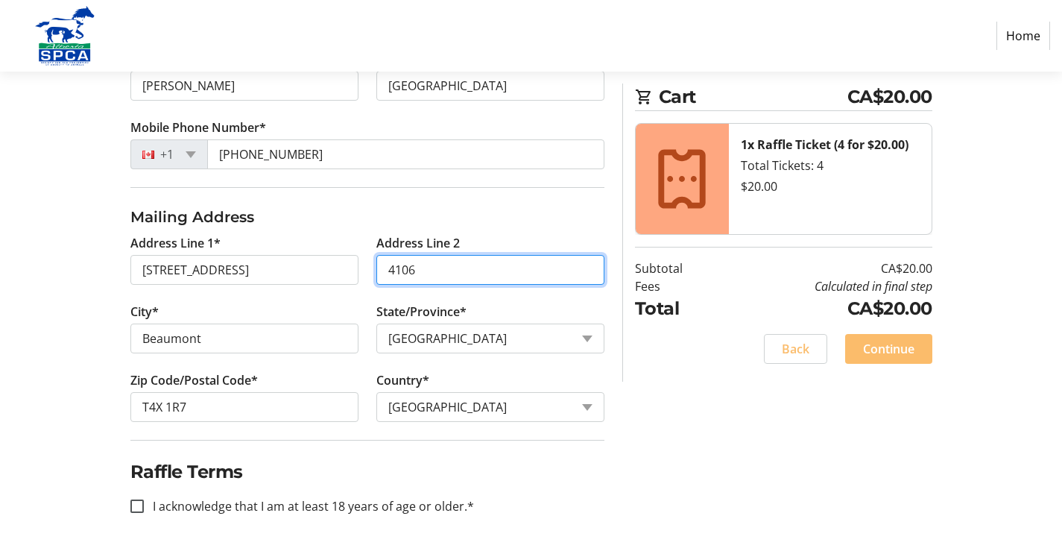 This screenshot has height=551, width=1062. What do you see at coordinates (245, 270) in the screenshot?
I see `input: Address` at bounding box center [245, 270].